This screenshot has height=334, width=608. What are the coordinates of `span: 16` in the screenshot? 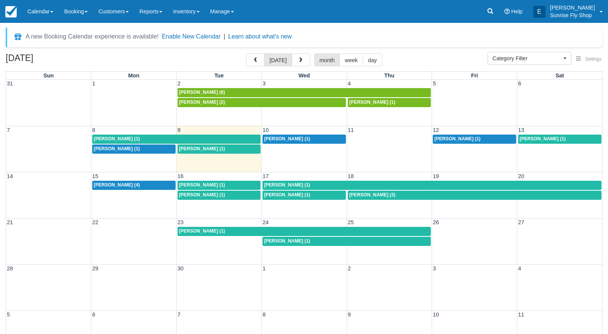 It's located at (181, 176).